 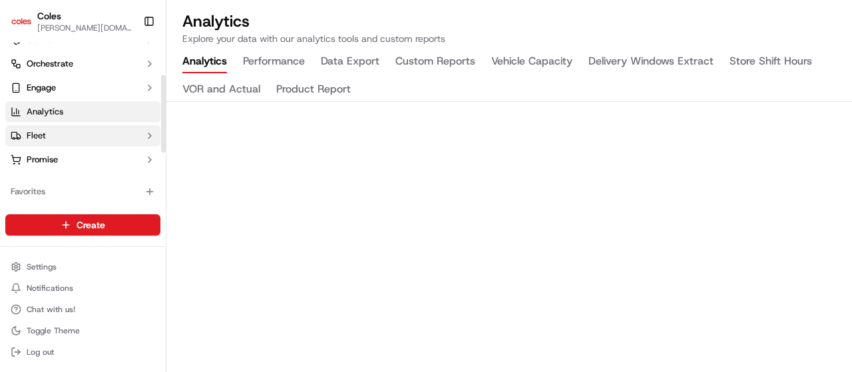 What do you see at coordinates (41, 88) in the screenshot?
I see `span: Engage` at bounding box center [41, 88].